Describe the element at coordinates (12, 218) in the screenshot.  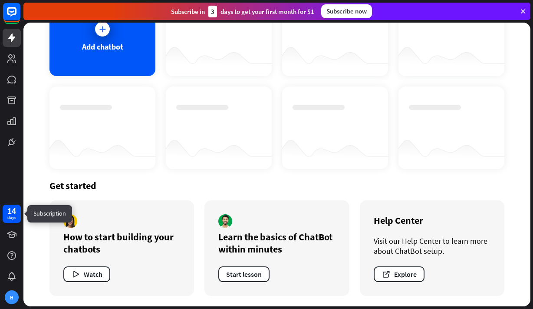
I see `div: days` at that location.